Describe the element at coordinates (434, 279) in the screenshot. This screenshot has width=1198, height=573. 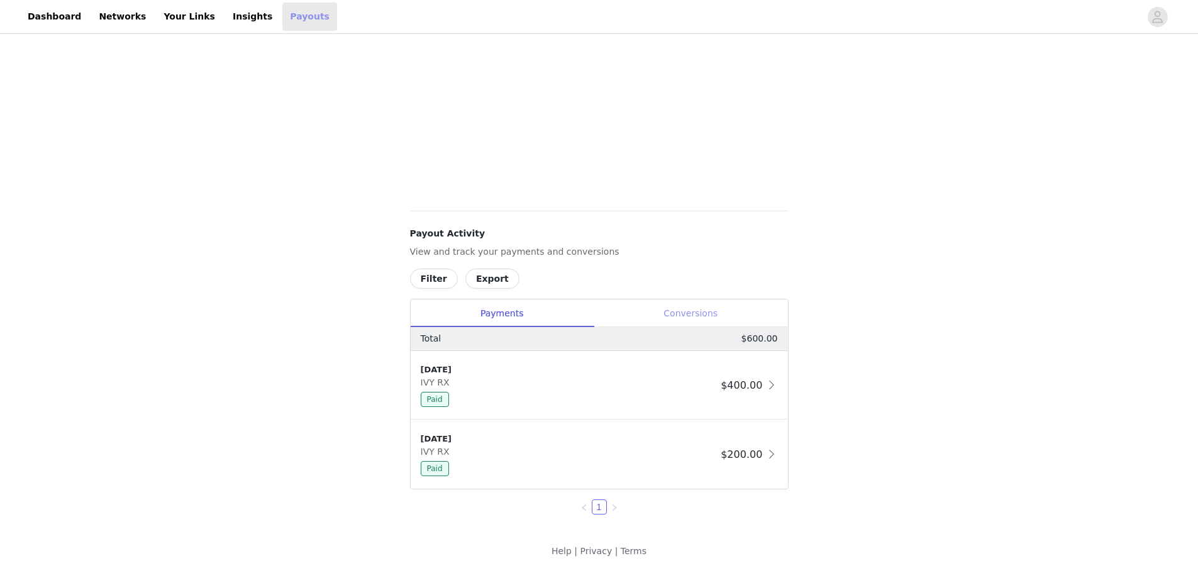
I see `button: Filter` at that location.